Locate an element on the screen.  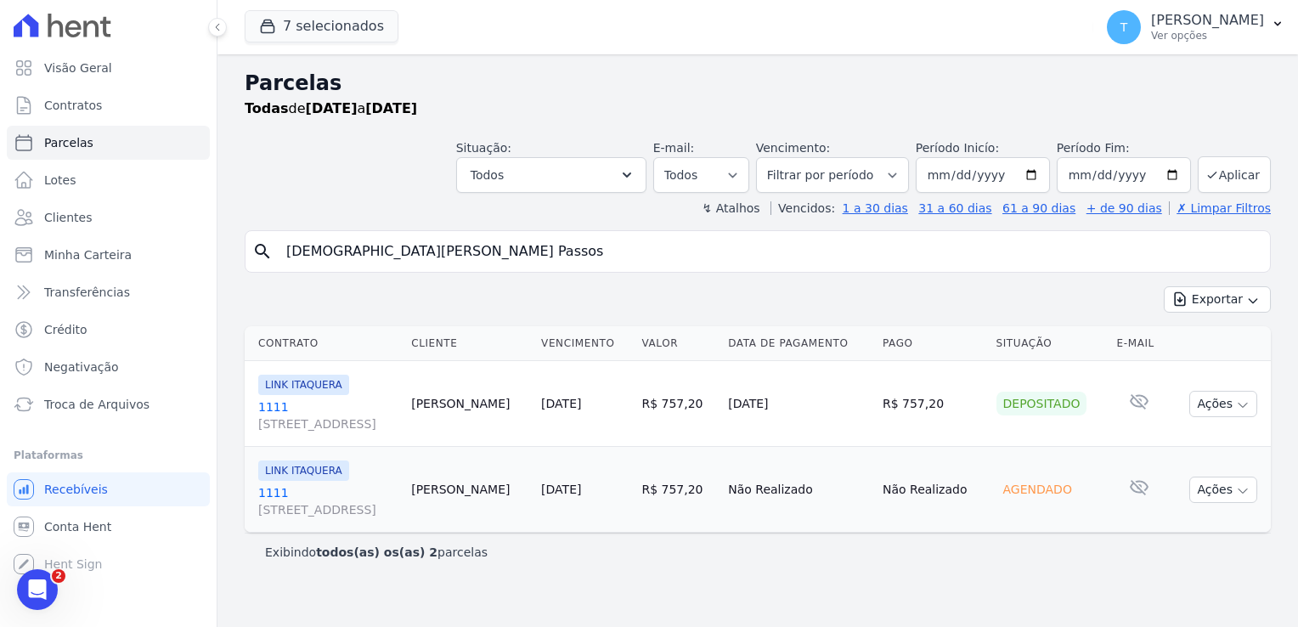
span: Transferências is located at coordinates (87, 292).